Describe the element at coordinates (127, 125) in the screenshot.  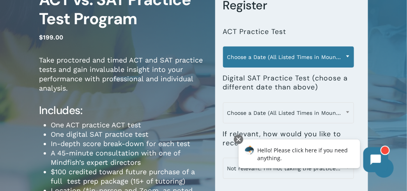
I see `li: One ACT practice ACT test` at that location.